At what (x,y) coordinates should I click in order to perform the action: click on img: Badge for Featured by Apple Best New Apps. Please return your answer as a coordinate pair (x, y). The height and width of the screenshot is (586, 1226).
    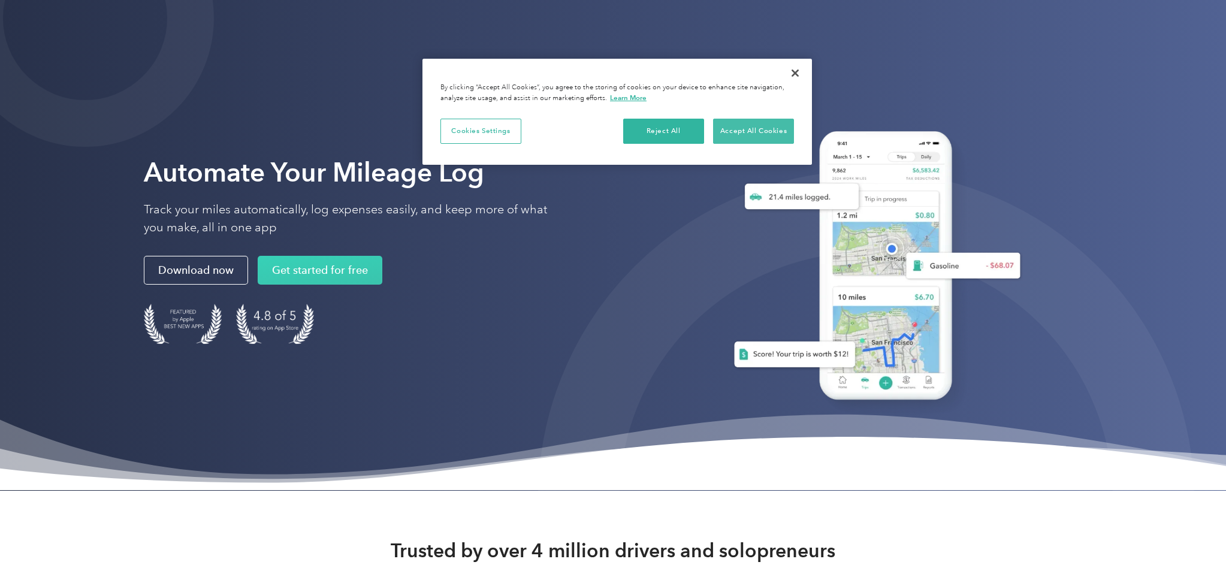
    Looking at the image, I should click on (183, 324).